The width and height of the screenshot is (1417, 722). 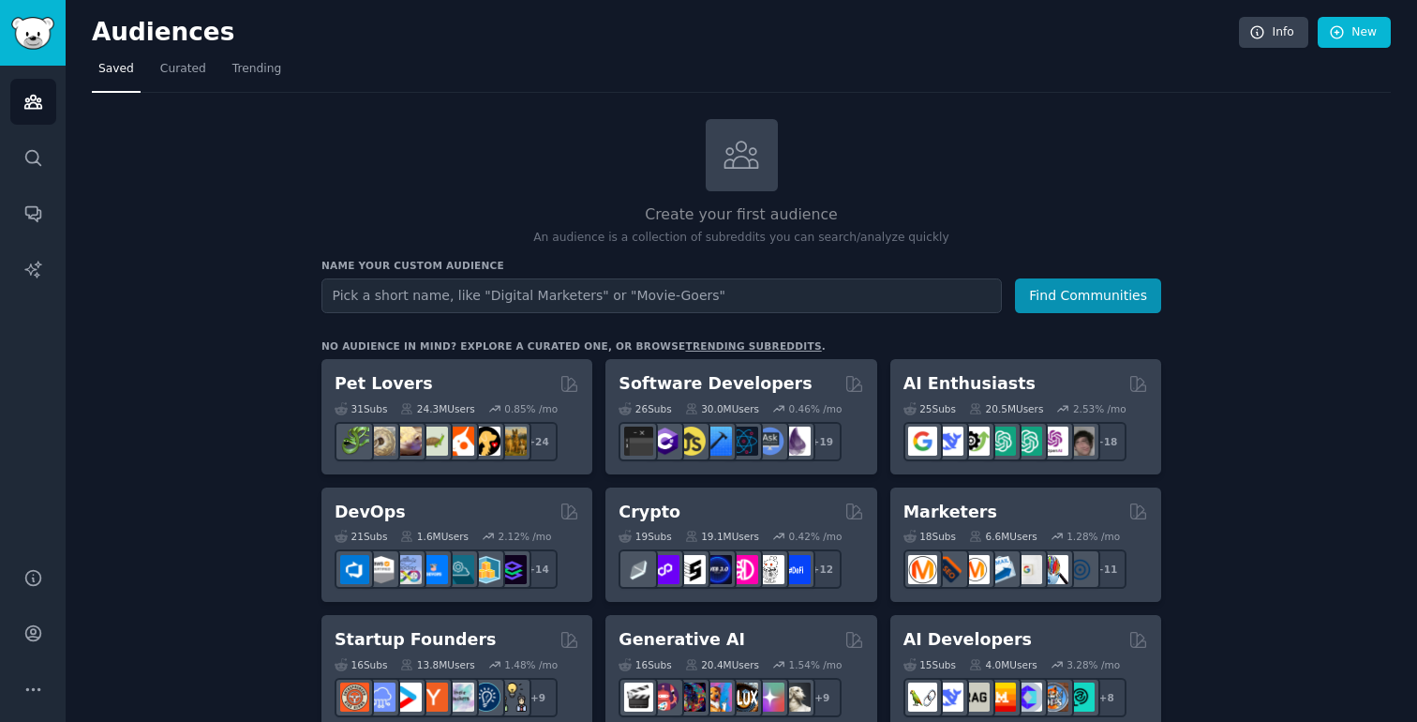 I want to click on img: PetAdvice, so click(x=486, y=441).